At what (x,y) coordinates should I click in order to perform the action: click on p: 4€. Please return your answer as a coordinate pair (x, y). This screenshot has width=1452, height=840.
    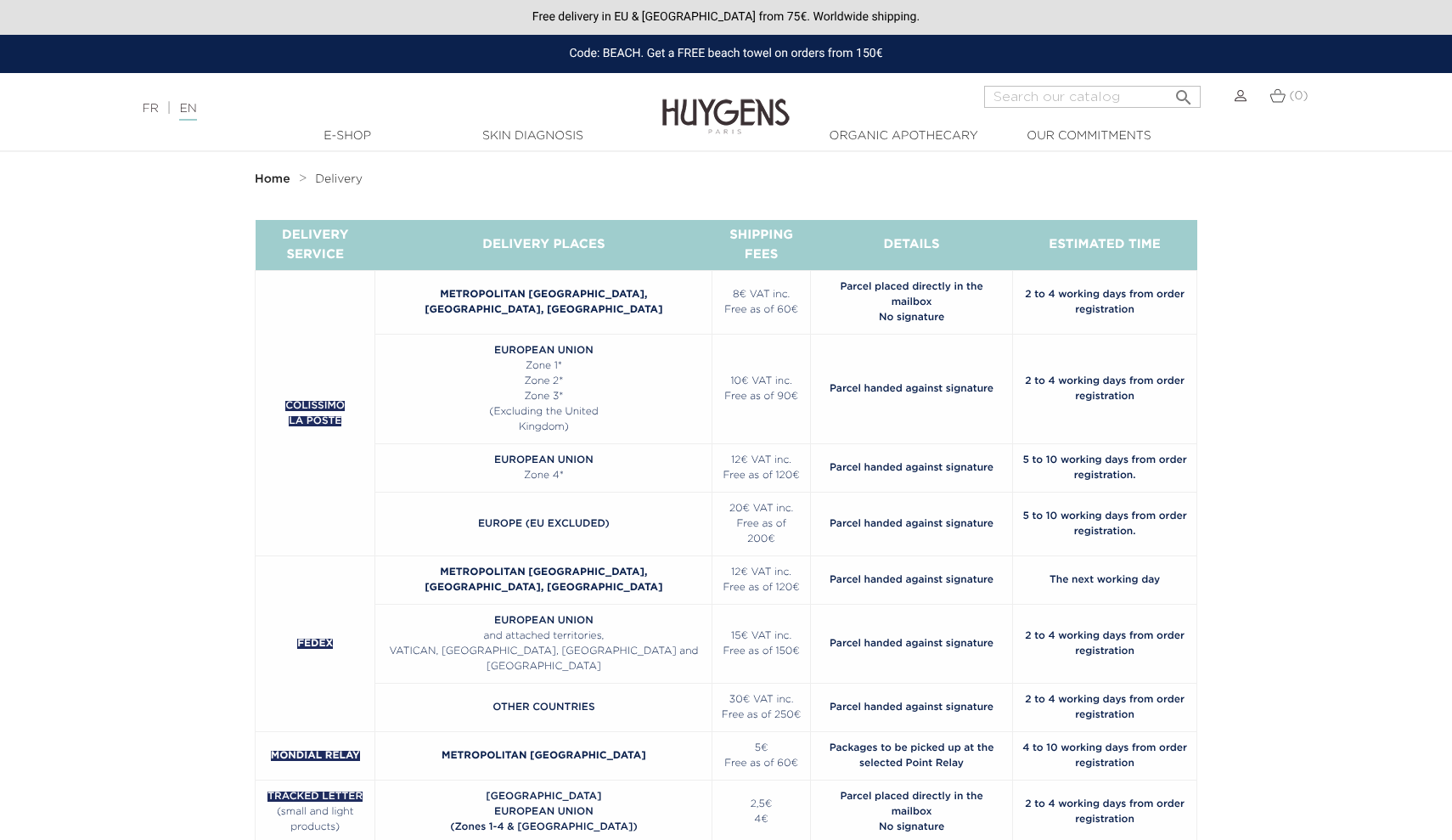
    Looking at the image, I should click on (761, 820).